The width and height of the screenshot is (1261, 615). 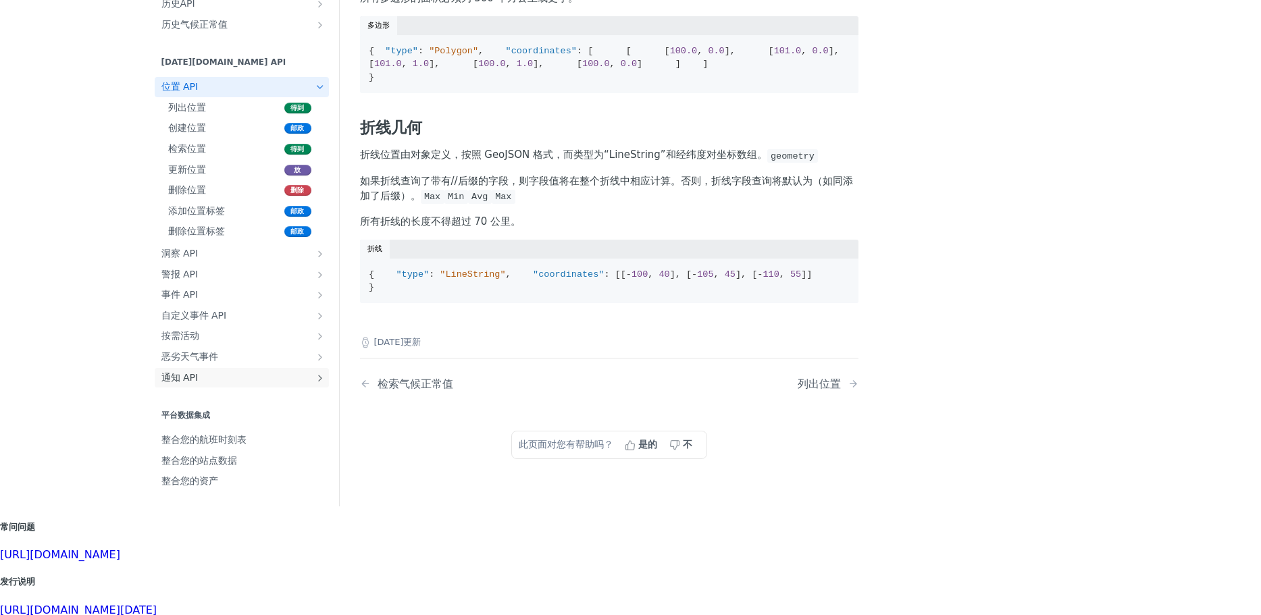 What do you see at coordinates (242, 482) in the screenshot?
I see `a: 整合您的资产` at bounding box center [242, 482].